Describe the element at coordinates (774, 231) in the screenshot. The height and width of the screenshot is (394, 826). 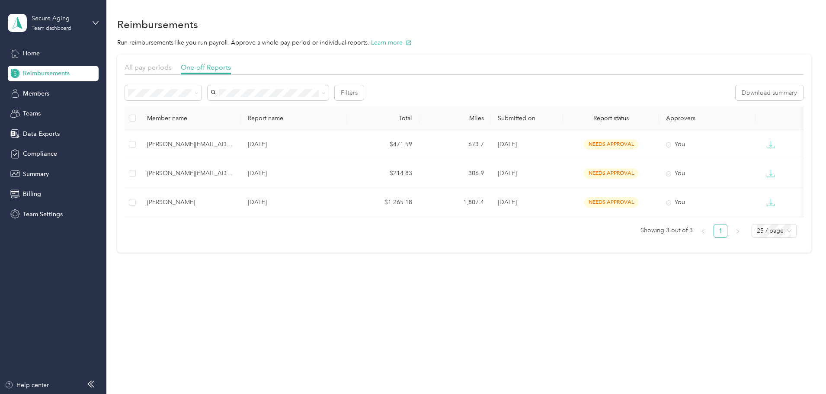
I see `span: 25 / page` at that location.